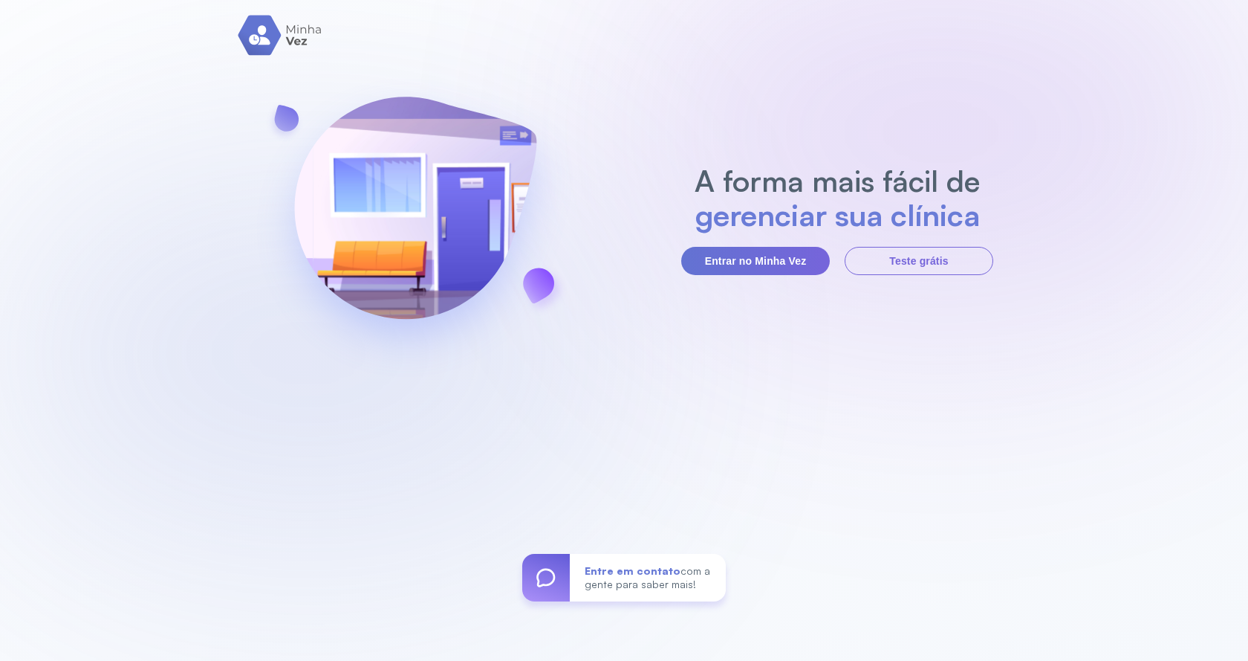 The height and width of the screenshot is (661, 1248). What do you see at coordinates (280, 35) in the screenshot?
I see `img: logo.svg` at bounding box center [280, 35].